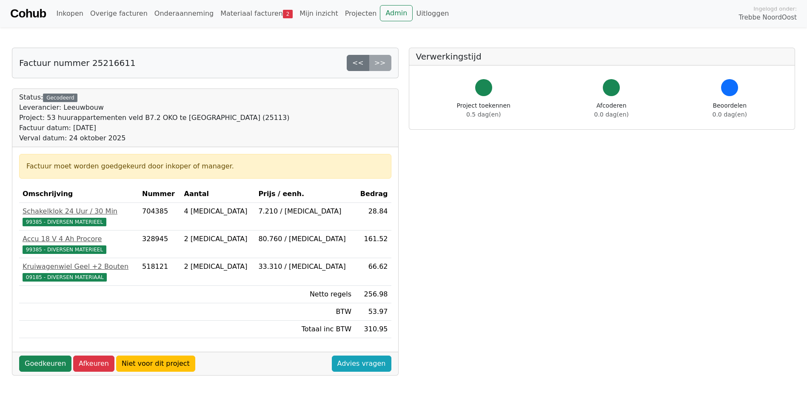 This screenshot has height=393, width=807. I want to click on div: Accu 18 V 4 Ah Procore, so click(79, 239).